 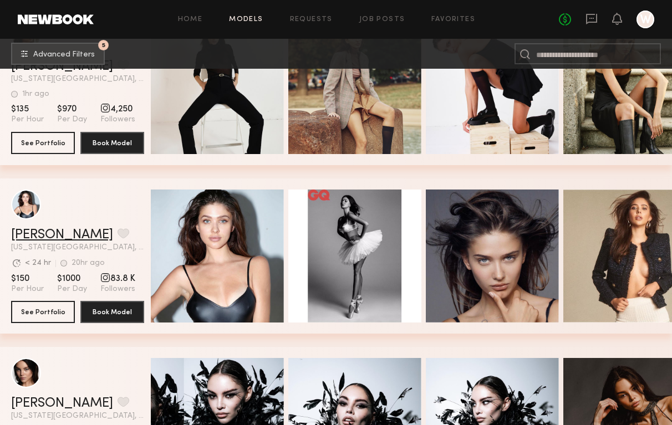 What do you see at coordinates (190, 19) in the screenshot?
I see `a: Home` at bounding box center [190, 19].